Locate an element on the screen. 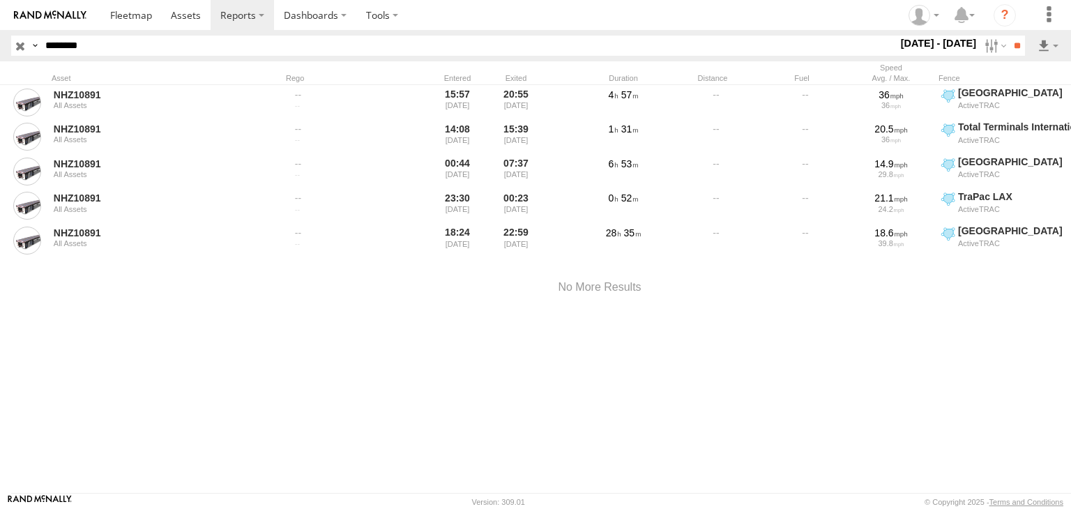  span: 31 is located at coordinates (629, 129).